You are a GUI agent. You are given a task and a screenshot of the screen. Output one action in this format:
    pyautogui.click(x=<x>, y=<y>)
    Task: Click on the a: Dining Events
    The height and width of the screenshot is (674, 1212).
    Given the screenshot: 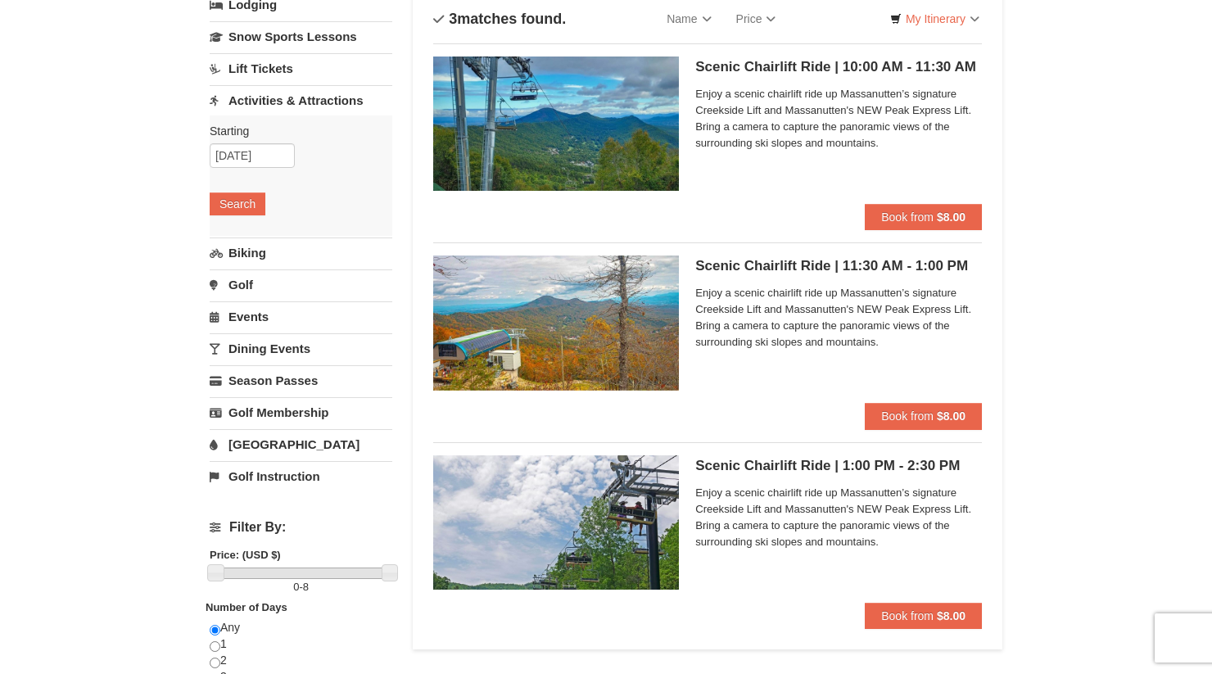 What is the action you would take?
    pyautogui.click(x=301, y=348)
    